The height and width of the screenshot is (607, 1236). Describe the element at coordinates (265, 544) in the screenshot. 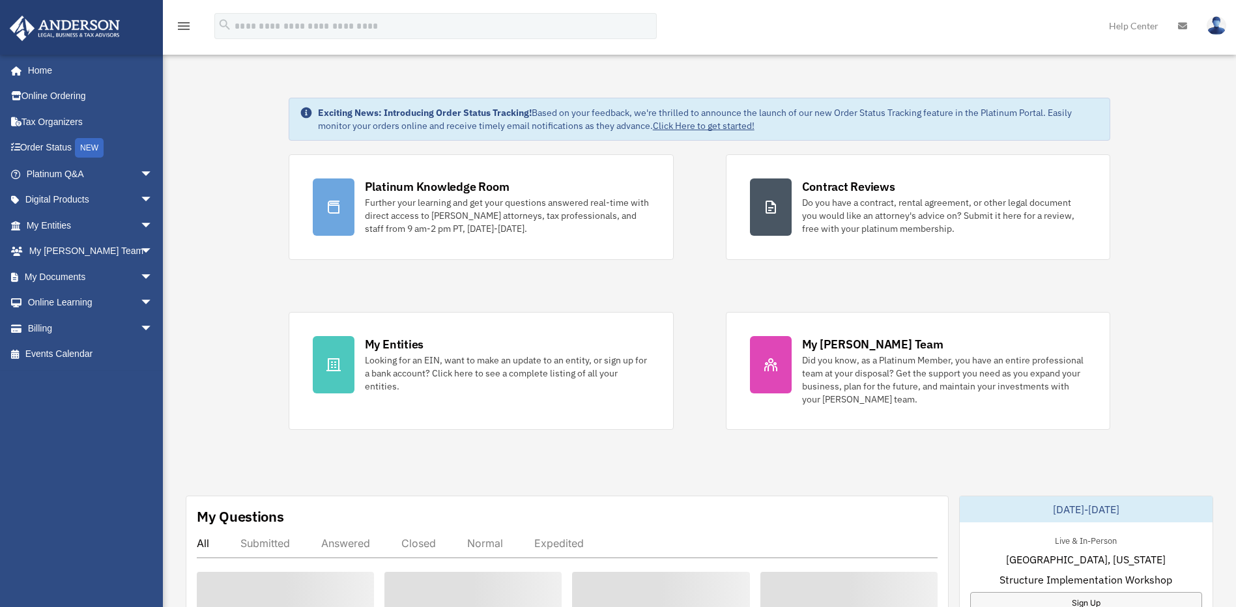

I see `div: Submitted` at that location.